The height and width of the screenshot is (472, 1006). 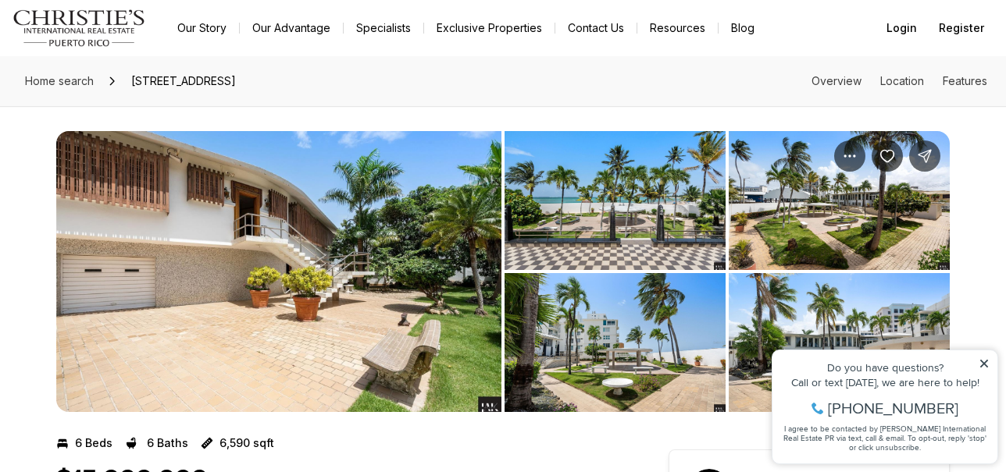 I want to click on div: Do you have questions?, so click(x=121, y=41).